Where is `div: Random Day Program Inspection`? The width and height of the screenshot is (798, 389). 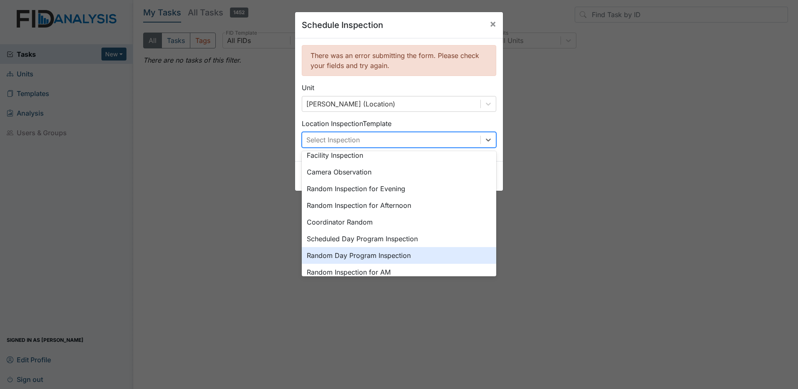
div: Random Day Program Inspection is located at coordinates (399, 255).